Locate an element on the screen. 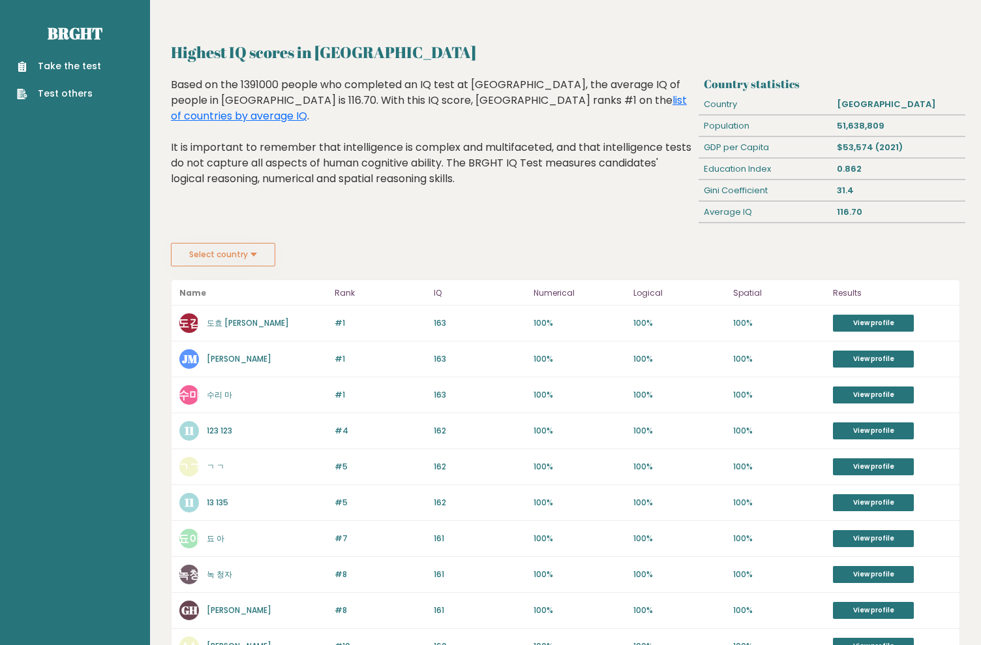 The image size is (981, 645). a: list of countries by average IQ is located at coordinates (429, 108).